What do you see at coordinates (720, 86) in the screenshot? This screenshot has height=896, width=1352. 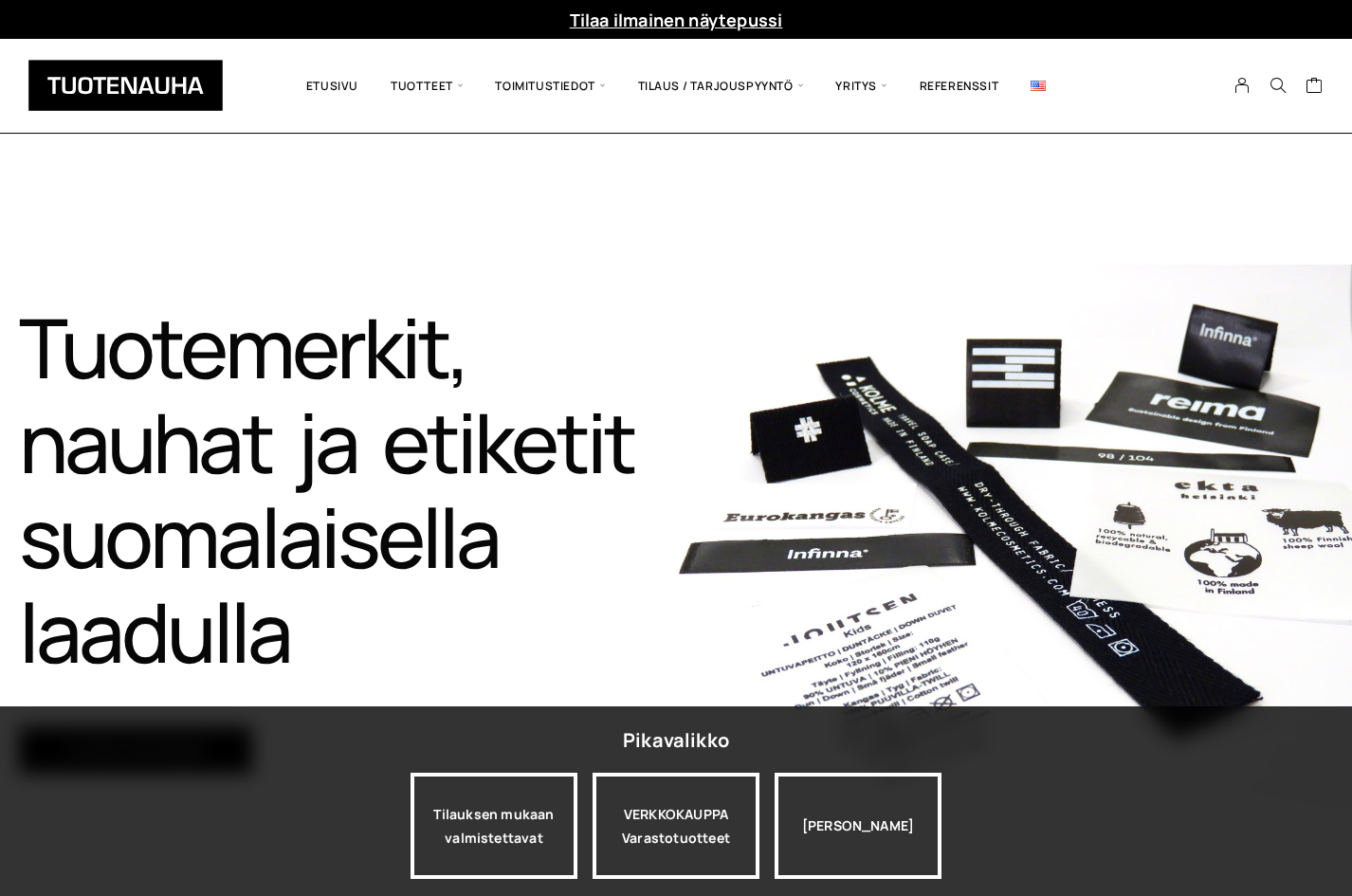 I see `span: Tilaus / Tarjouspyyntö` at bounding box center [720, 86].